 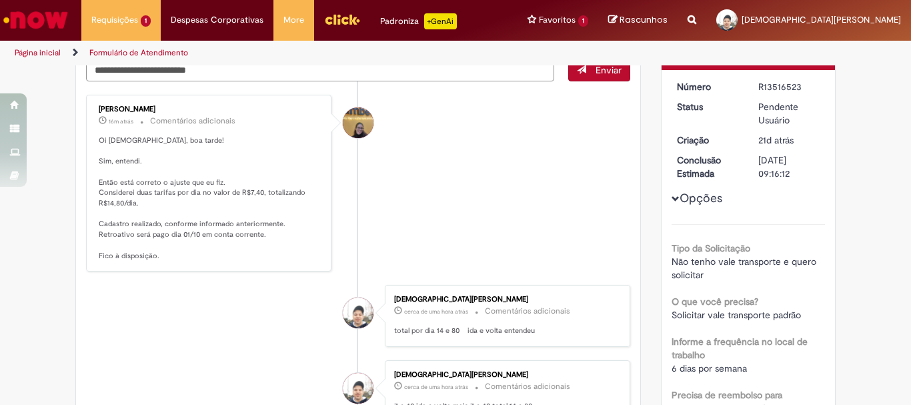 I want to click on div: Pendente Usuário, so click(x=789, y=113).